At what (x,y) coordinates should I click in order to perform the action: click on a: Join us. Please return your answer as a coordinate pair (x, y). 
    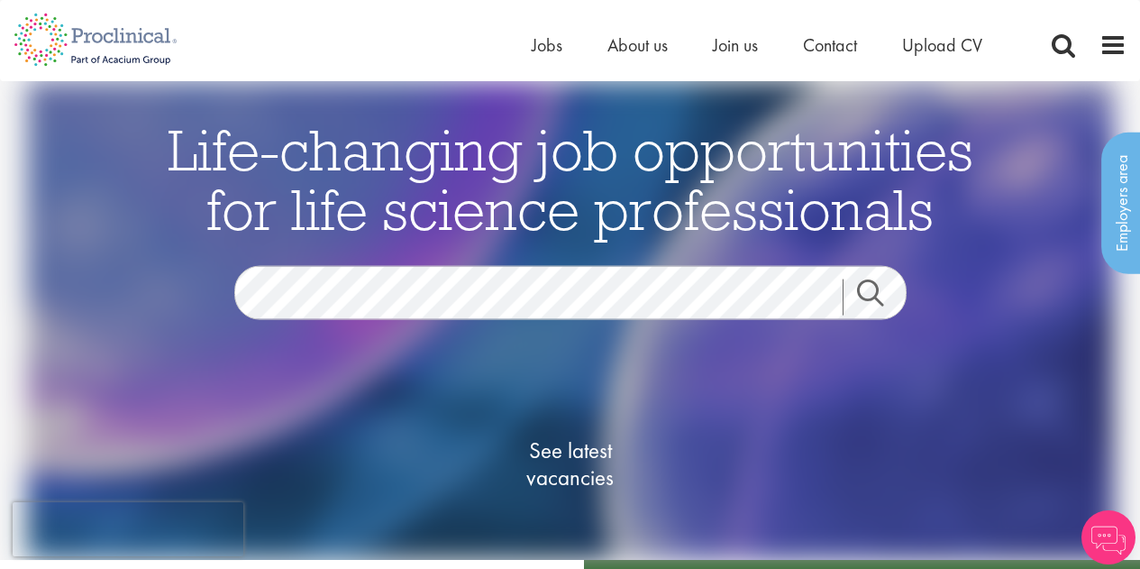
    Looking at the image, I should click on (736, 45).